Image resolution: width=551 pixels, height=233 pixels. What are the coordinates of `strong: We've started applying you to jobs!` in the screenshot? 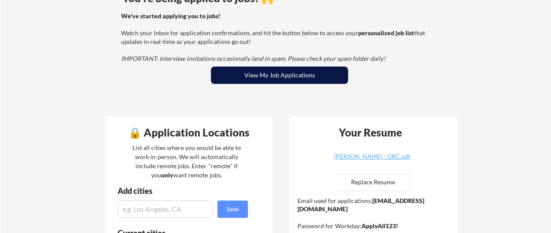 It's located at (171, 16).